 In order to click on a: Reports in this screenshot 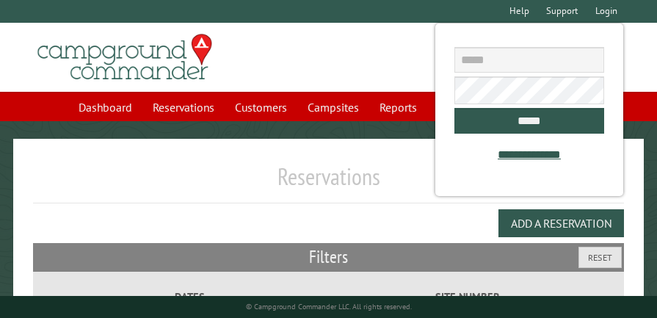, I will do `click(398, 107)`.